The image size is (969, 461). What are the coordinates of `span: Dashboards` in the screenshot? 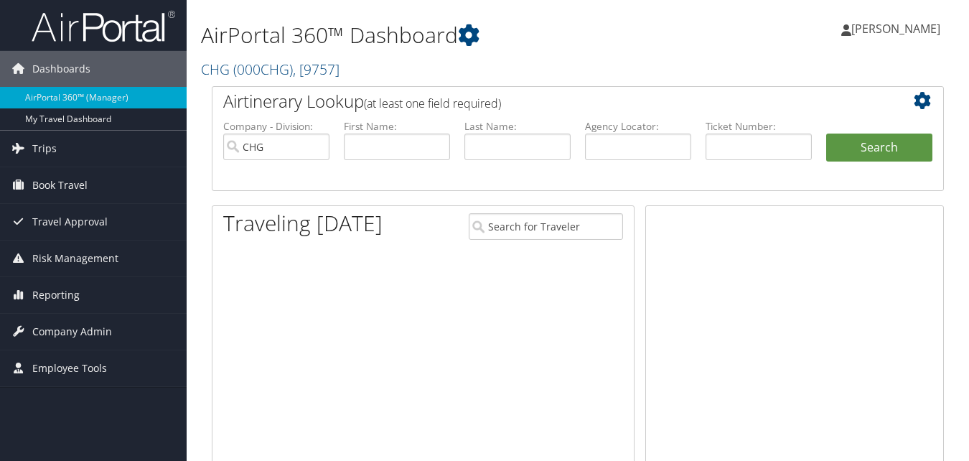 It's located at (61, 69).